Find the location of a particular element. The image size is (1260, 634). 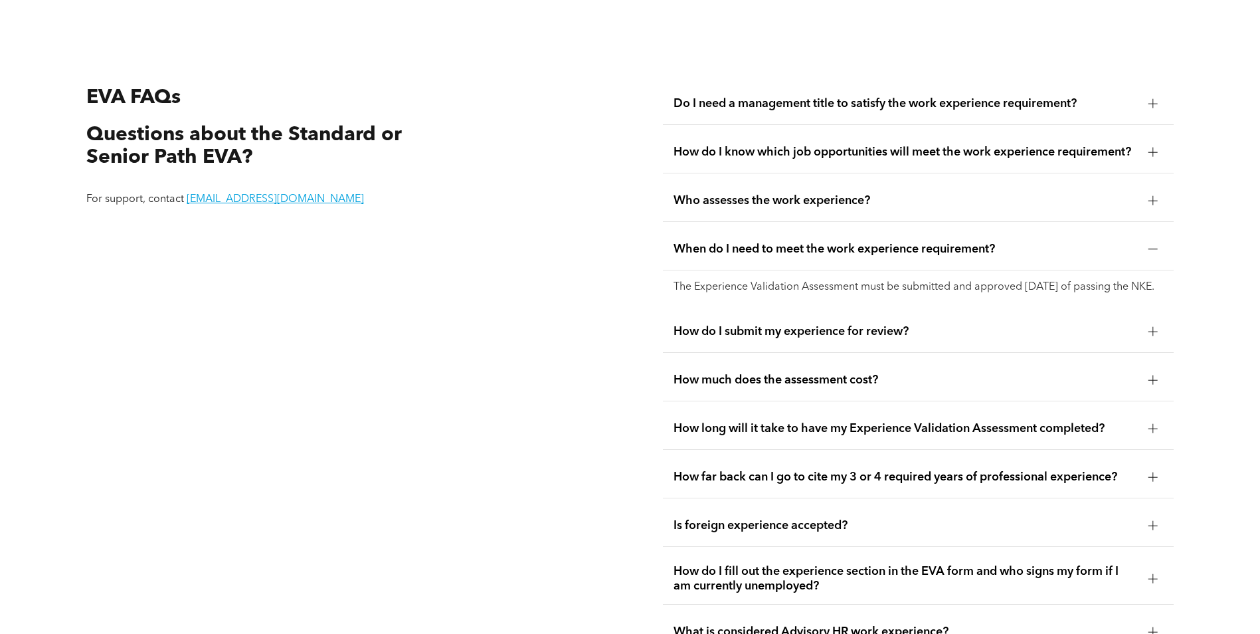

span: Do I need a management title to satisfy the work experience requirement? is located at coordinates (905, 104).